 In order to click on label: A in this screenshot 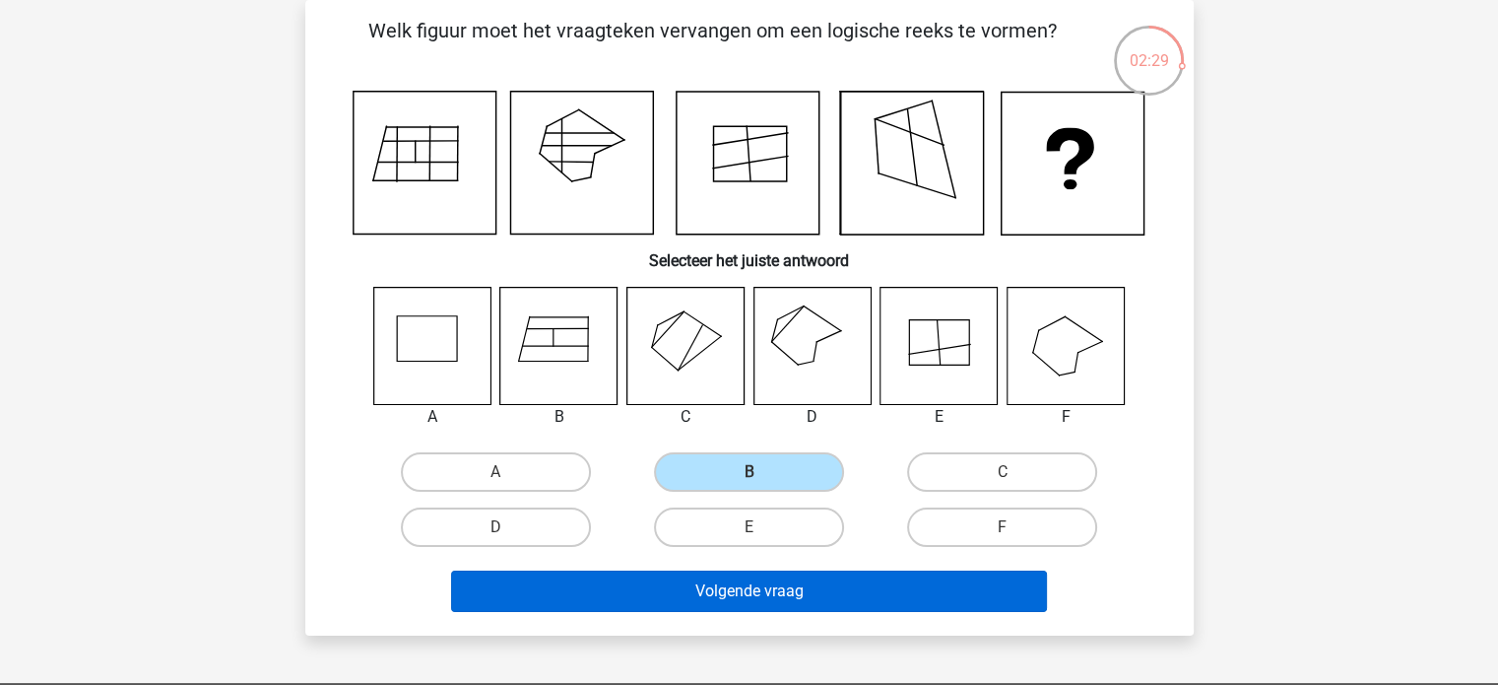, I will do `click(496, 472)`.